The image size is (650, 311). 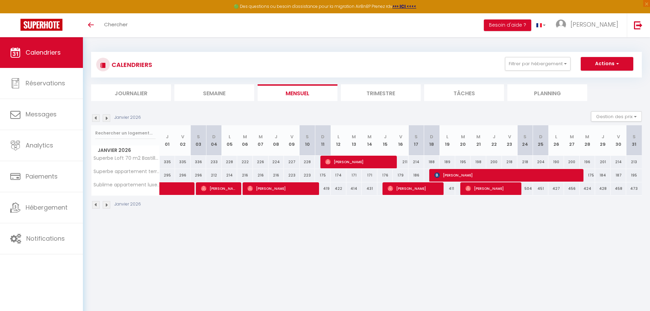 I want to click on th: 17, so click(x=416, y=140).